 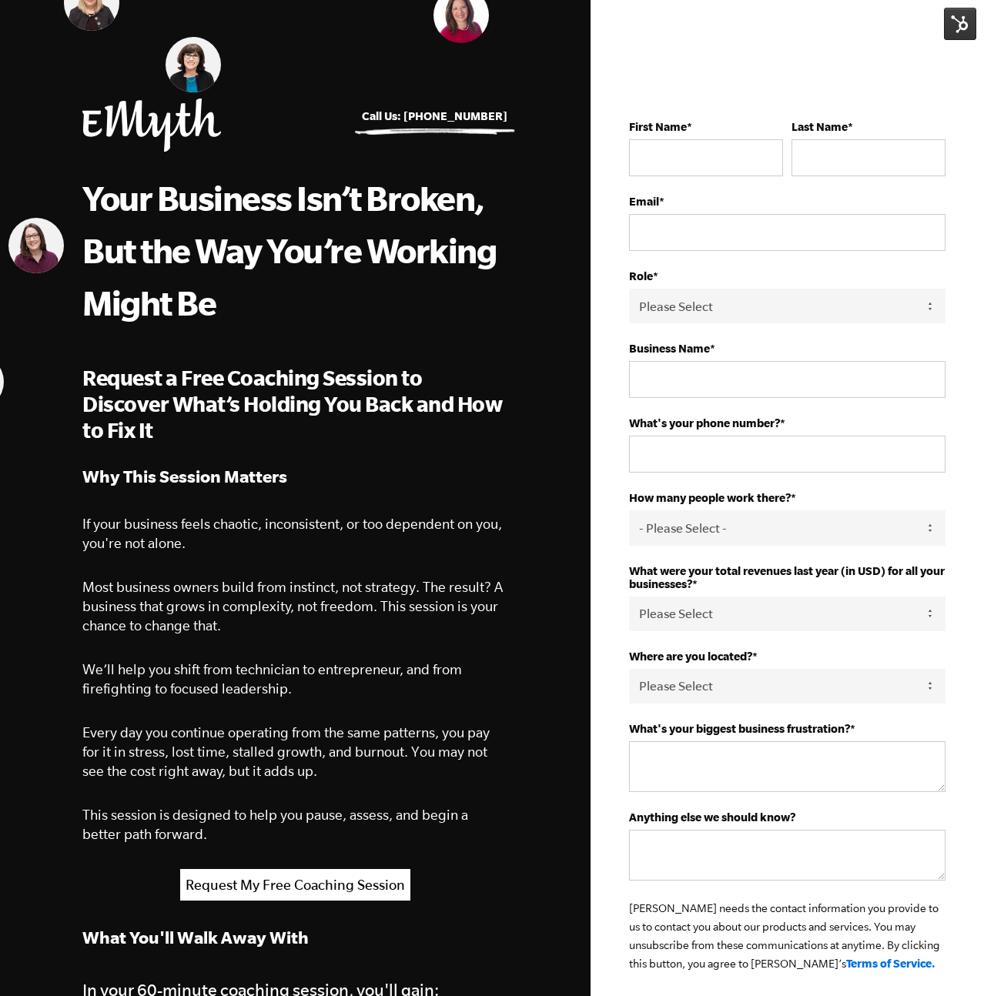 I want to click on div: Chat Widget, so click(x=812, y=941).